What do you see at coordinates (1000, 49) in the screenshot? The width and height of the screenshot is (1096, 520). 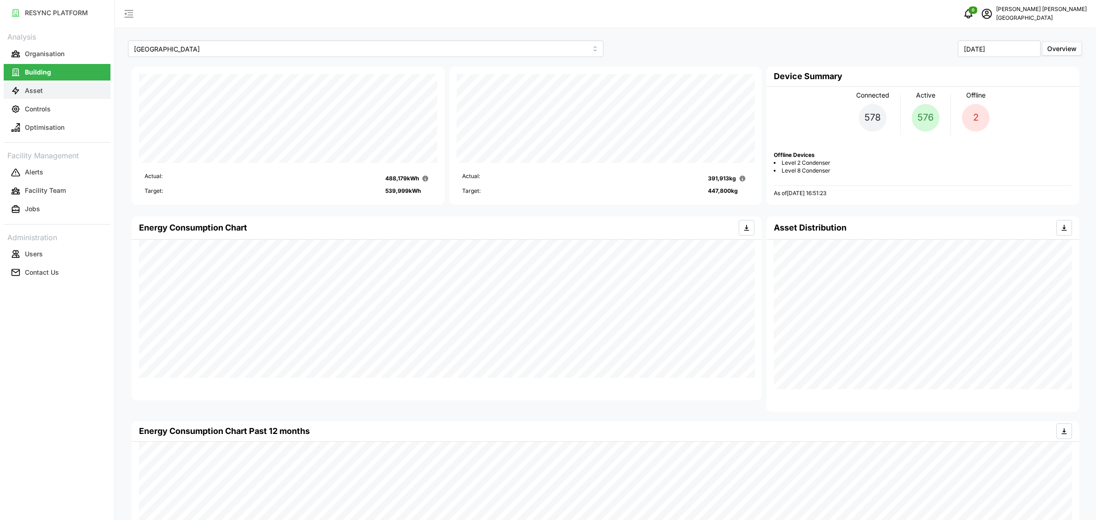 I see `input: Select Month` at bounding box center [1000, 49].